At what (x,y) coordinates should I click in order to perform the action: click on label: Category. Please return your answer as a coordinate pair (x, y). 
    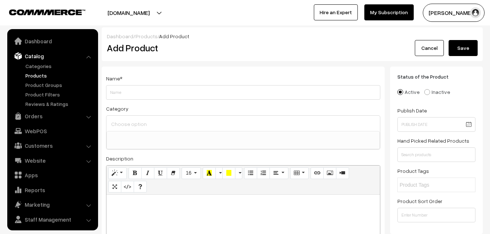
    Looking at the image, I should click on (117, 108).